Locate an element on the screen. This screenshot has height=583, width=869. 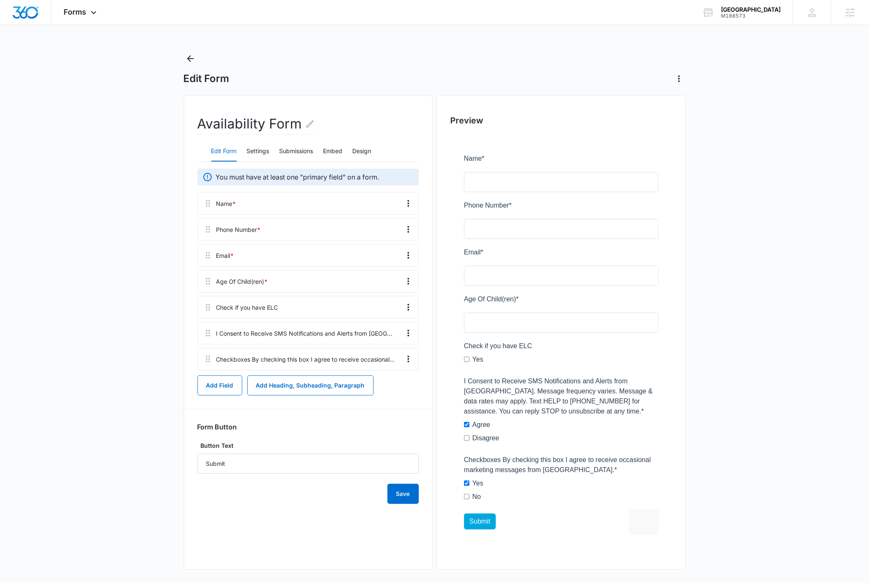
h1: Edit Form is located at coordinates (207, 79).